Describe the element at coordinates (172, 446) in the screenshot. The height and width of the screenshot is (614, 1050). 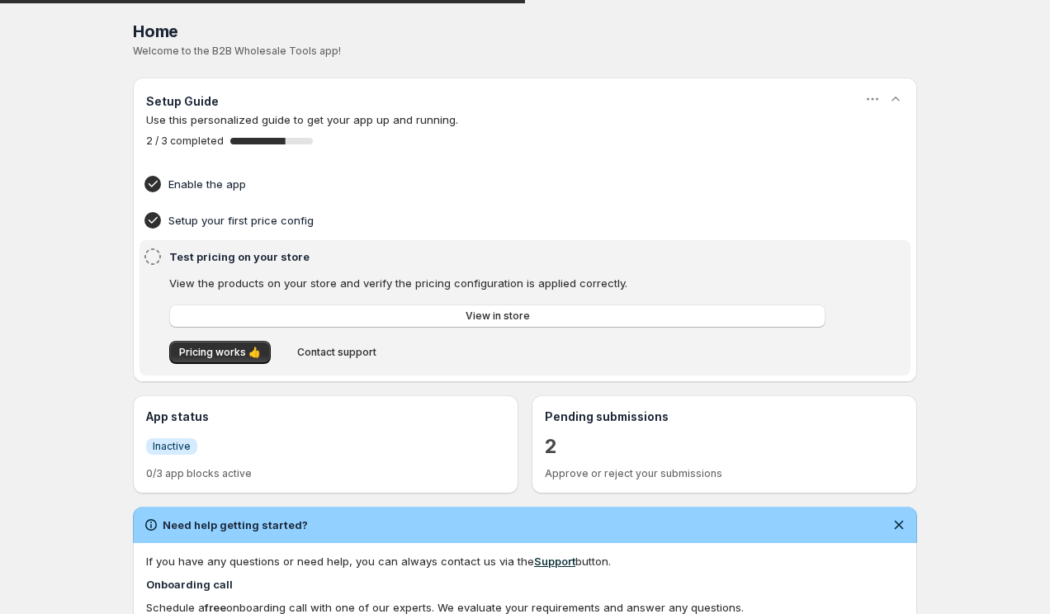
I see `a: InfoInactive` at that location.